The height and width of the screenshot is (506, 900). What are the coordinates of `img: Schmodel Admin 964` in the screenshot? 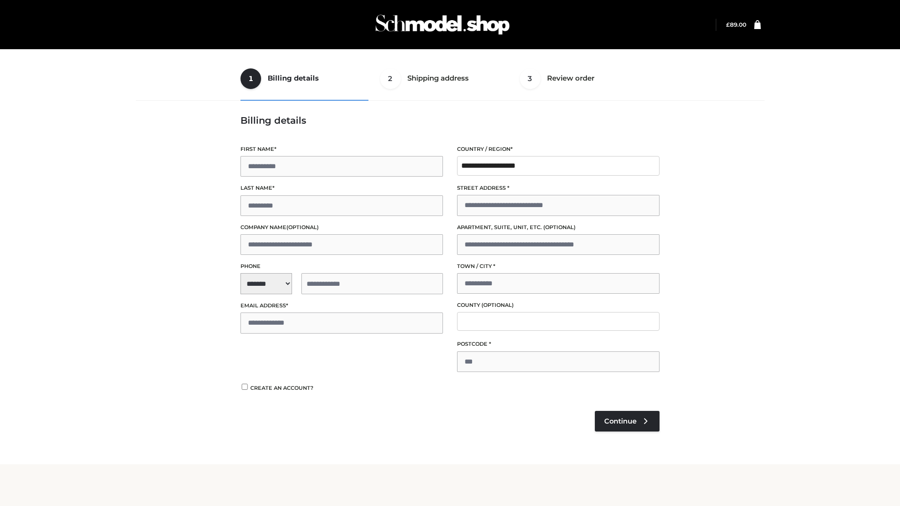 It's located at (443, 24).